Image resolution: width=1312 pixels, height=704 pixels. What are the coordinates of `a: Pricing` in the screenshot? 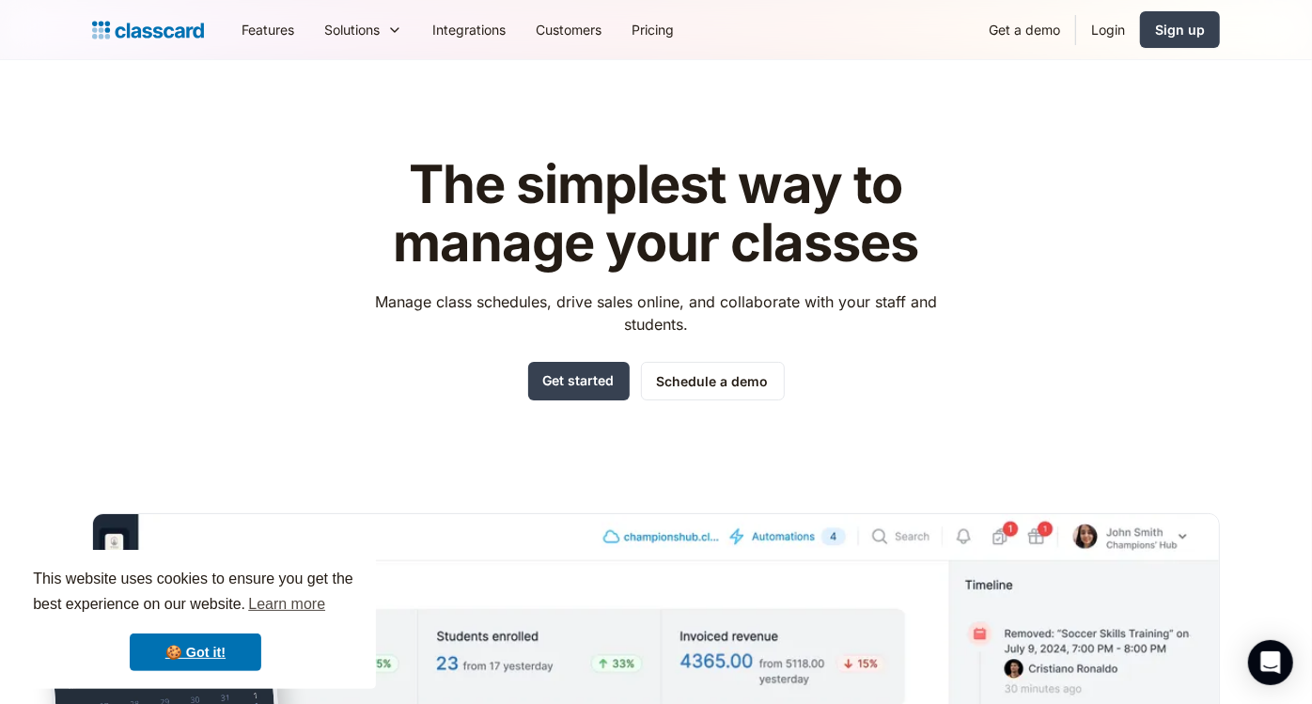 It's located at (652, 29).